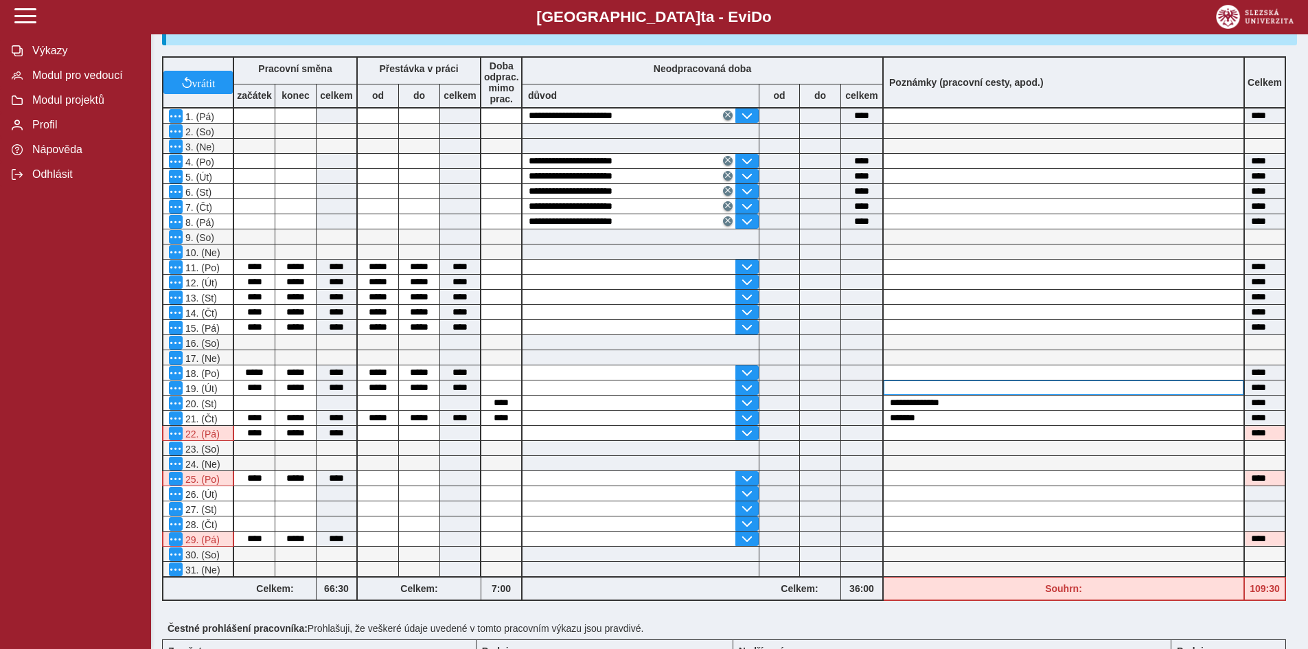  What do you see at coordinates (198, 162) in the screenshot?
I see `span: 4. (Po)` at bounding box center [198, 162].